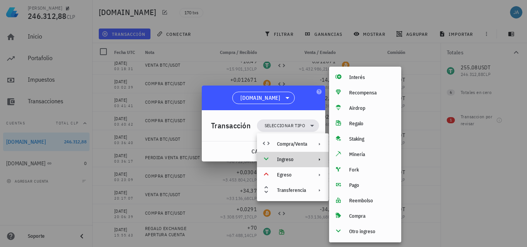  Describe the element at coordinates (372, 186) in the screenshot. I see `div: Pago` at that location.